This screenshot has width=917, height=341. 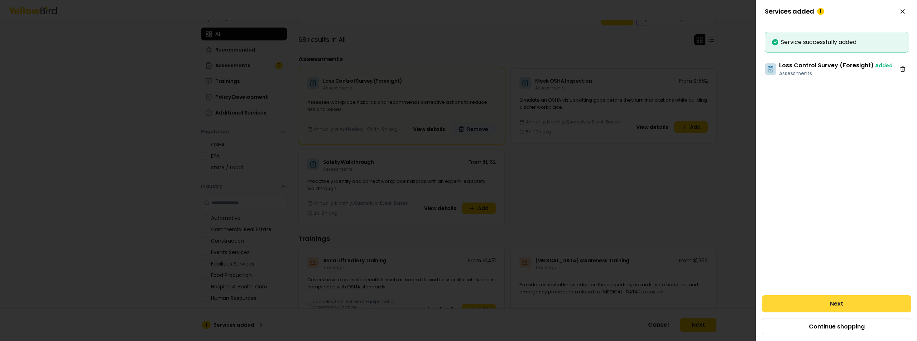 What do you see at coordinates (836, 73) in the screenshot?
I see `p: Assessments` at bounding box center [836, 73].